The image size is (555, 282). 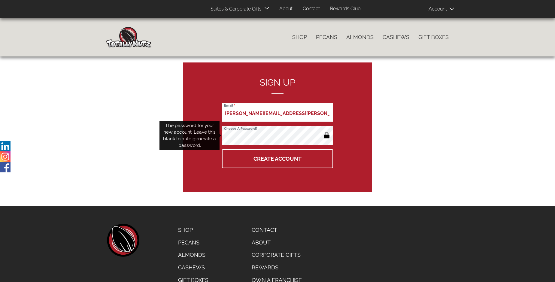 I want to click on a: home, so click(x=123, y=240).